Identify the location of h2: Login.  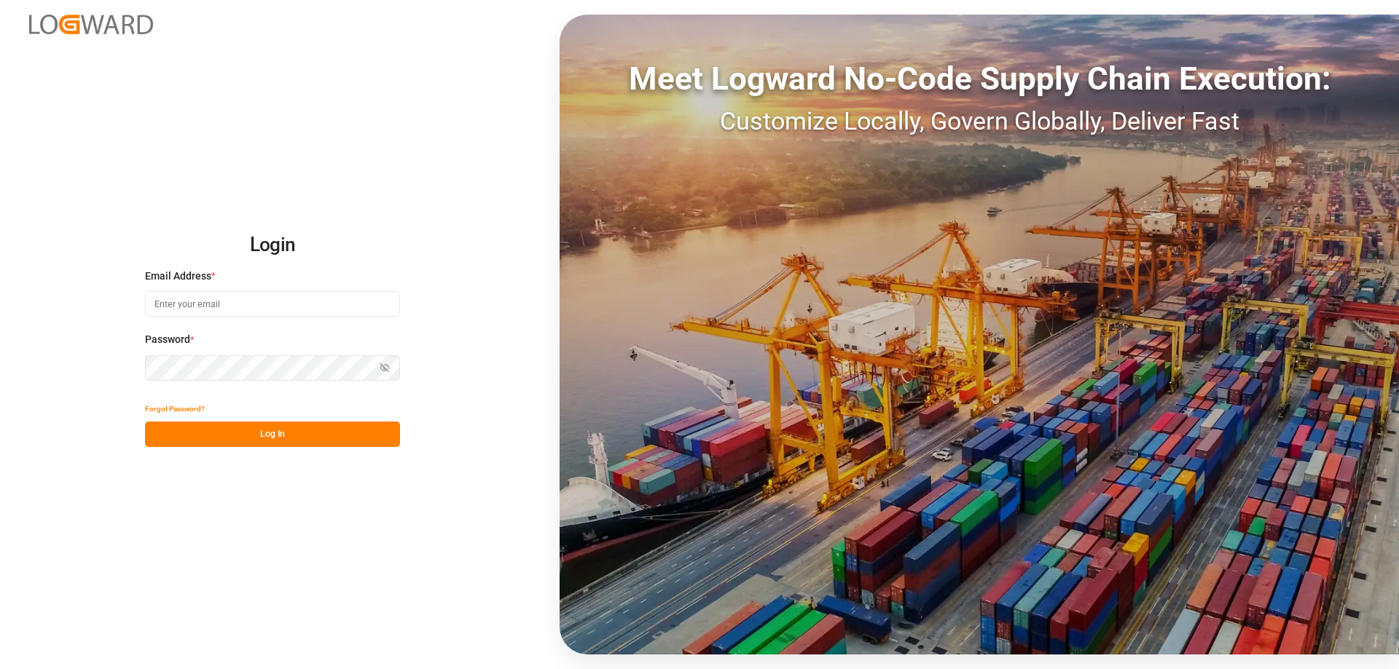
(272, 245).